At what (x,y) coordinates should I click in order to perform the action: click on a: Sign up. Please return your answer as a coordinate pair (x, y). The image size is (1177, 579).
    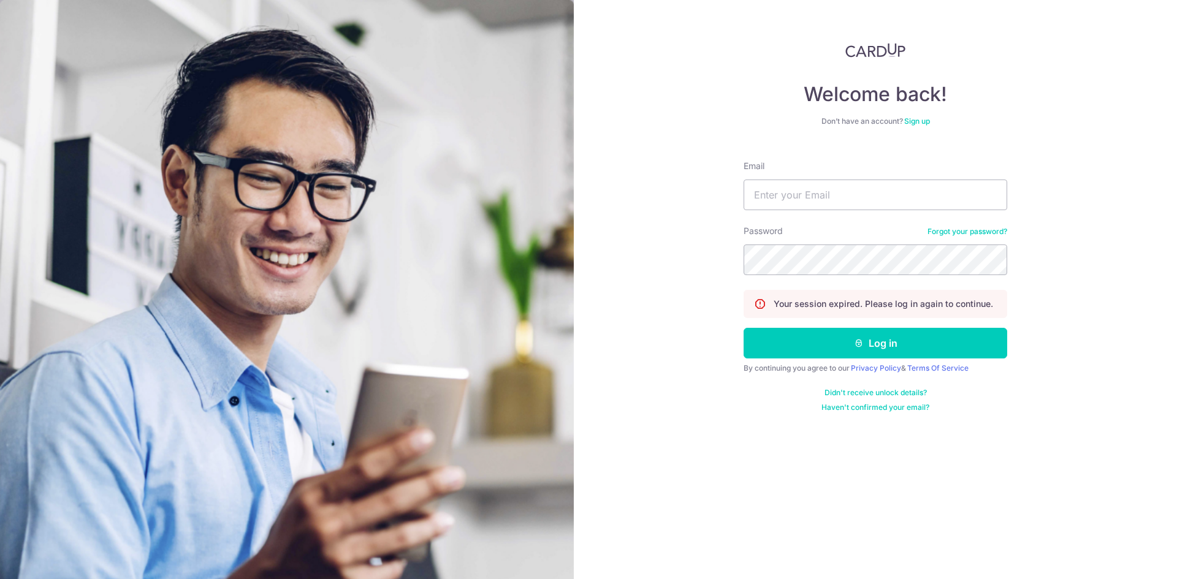
    Looking at the image, I should click on (917, 121).